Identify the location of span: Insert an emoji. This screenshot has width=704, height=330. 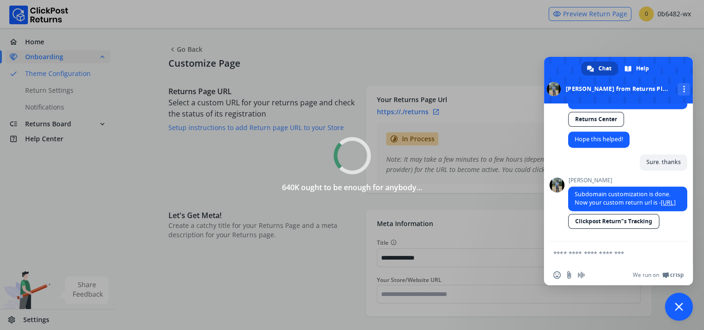
(557, 275).